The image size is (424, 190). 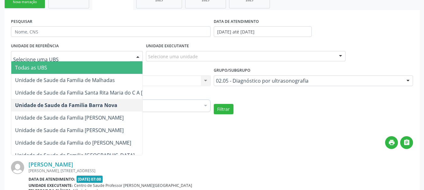 What do you see at coordinates (232, 71) in the screenshot?
I see `label: Grupo/Subgrupo` at bounding box center [232, 71].